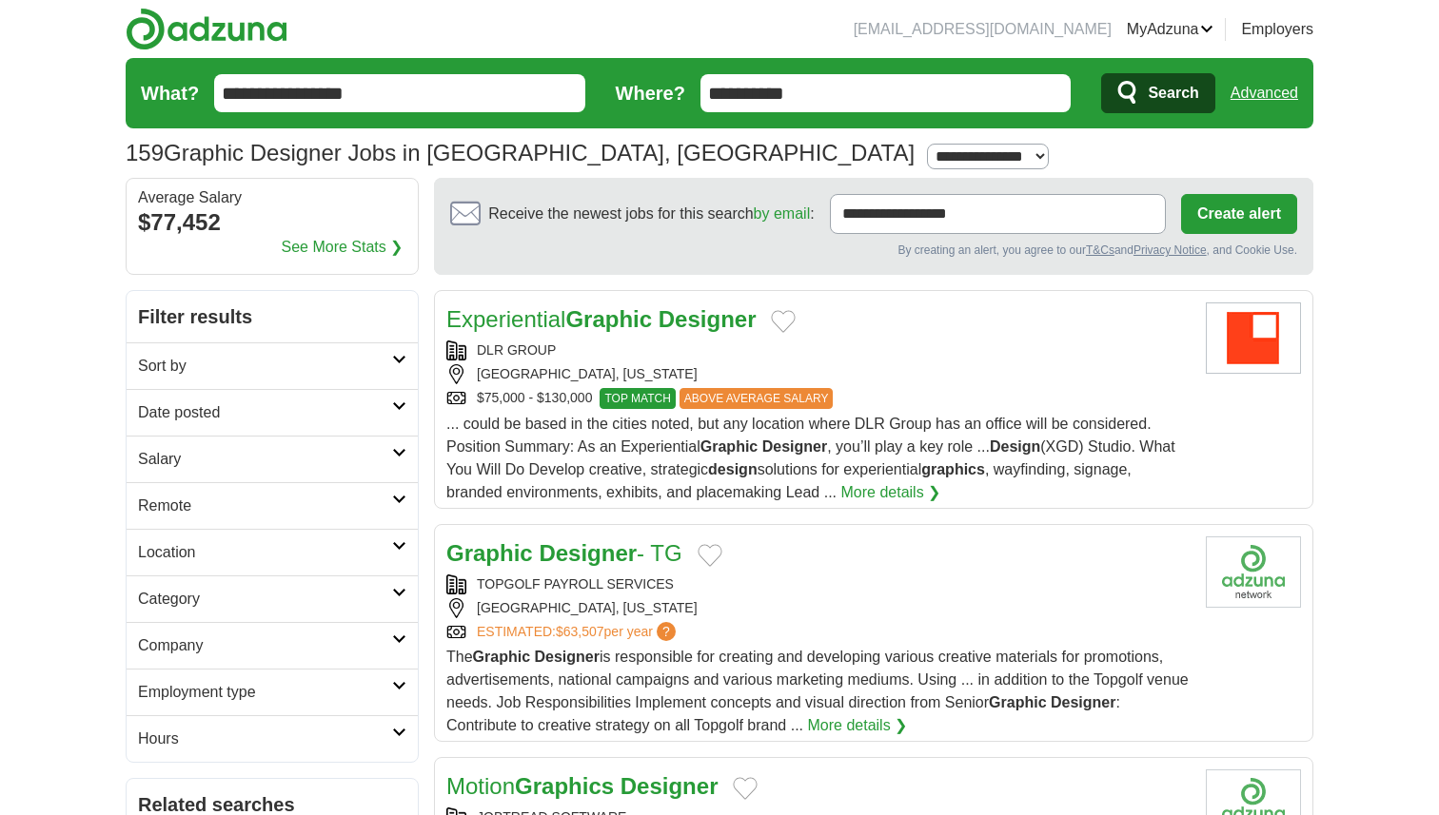 This screenshot has width=1439, height=815. Describe the element at coordinates (564, 786) in the screenshot. I see `strong: Graphics` at that location.